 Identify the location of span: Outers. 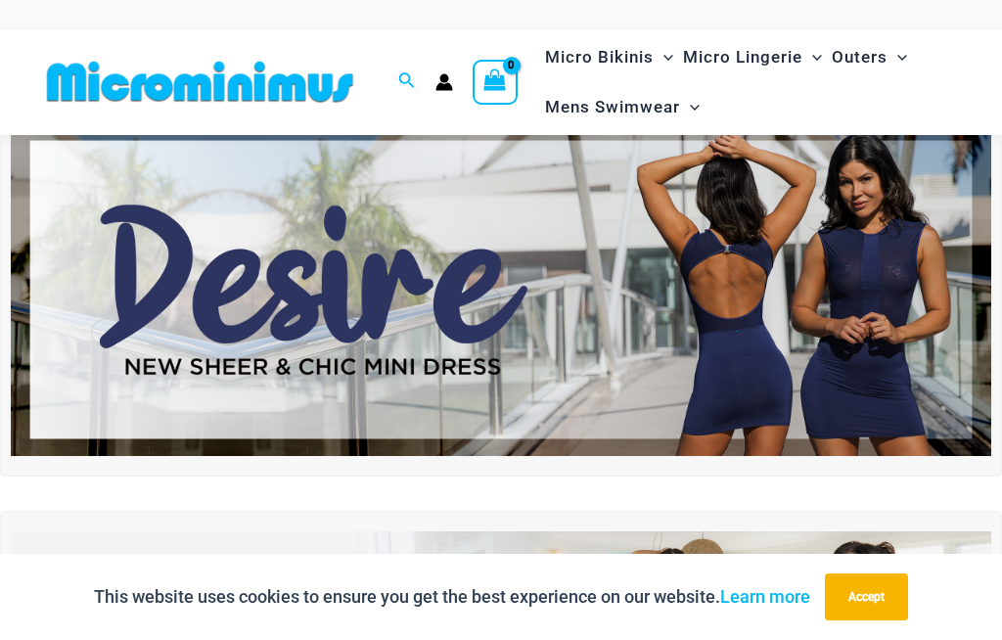
(859, 57).